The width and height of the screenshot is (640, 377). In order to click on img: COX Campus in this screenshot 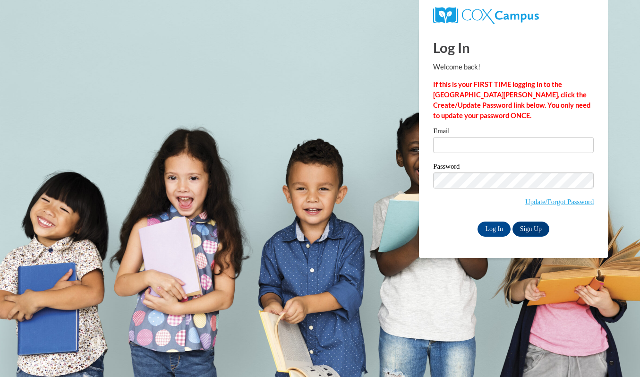, I will do `click(486, 16)`.